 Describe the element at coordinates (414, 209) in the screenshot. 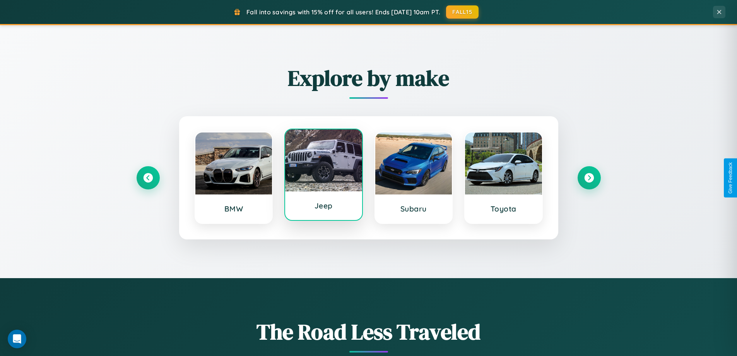

I see `h3: Subaru` at that location.